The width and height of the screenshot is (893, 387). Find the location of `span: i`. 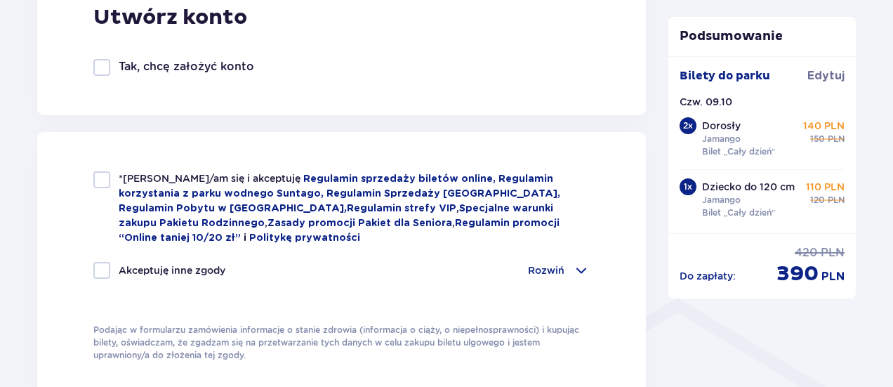

span: i is located at coordinates (246, 238).